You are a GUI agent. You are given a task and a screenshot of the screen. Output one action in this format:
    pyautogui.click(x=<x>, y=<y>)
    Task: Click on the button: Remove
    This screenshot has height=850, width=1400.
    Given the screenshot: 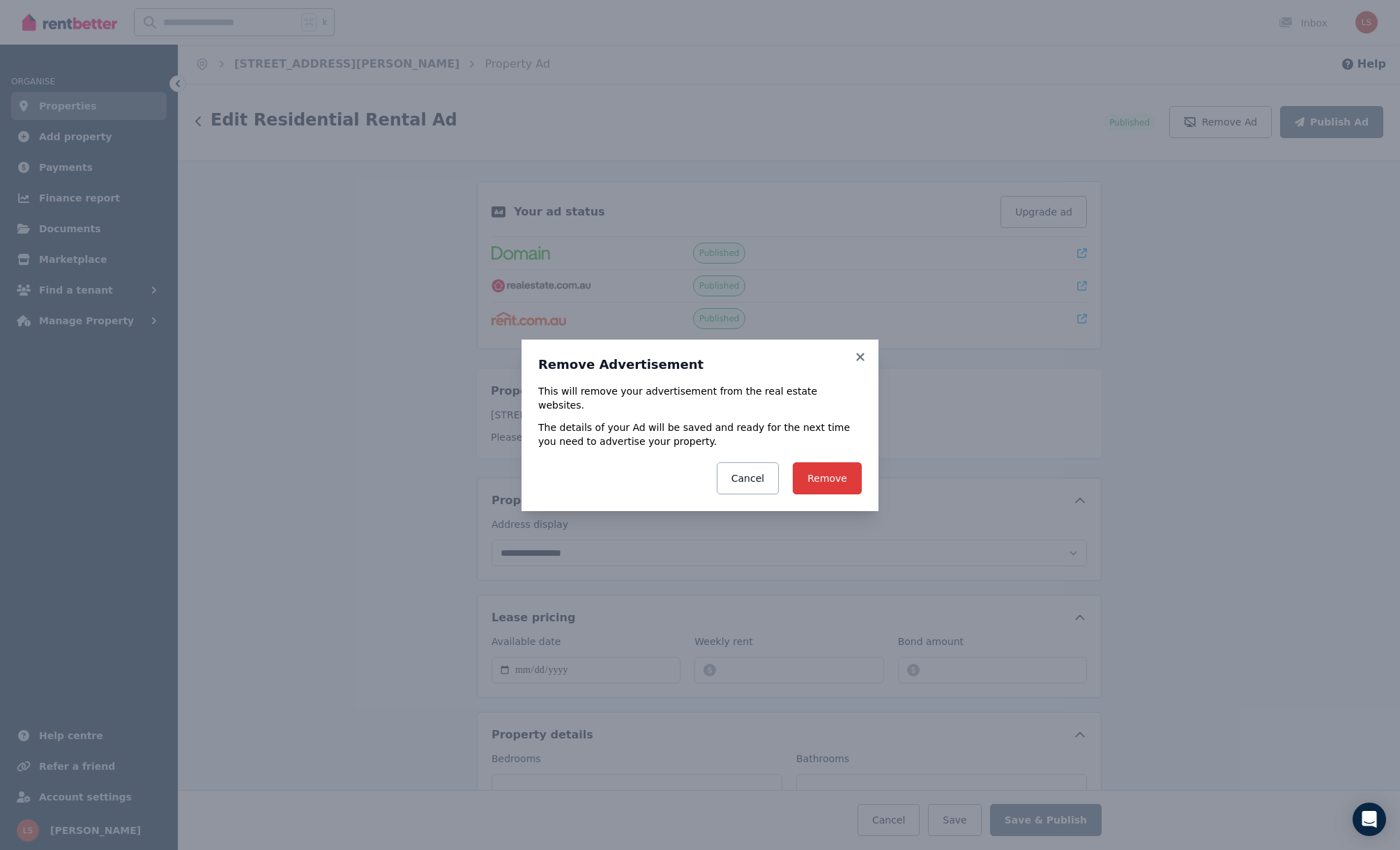 What is the action you would take?
    pyautogui.click(x=827, y=478)
    